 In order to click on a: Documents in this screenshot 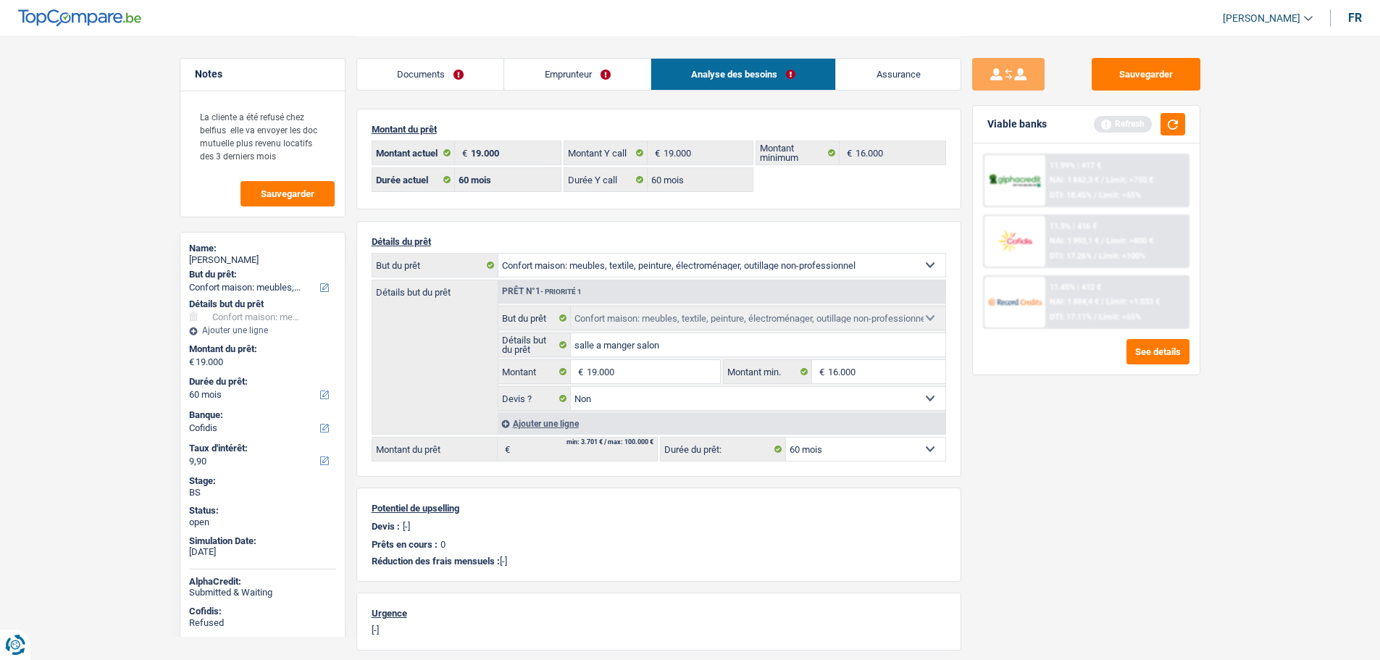, I will do `click(430, 74)`.